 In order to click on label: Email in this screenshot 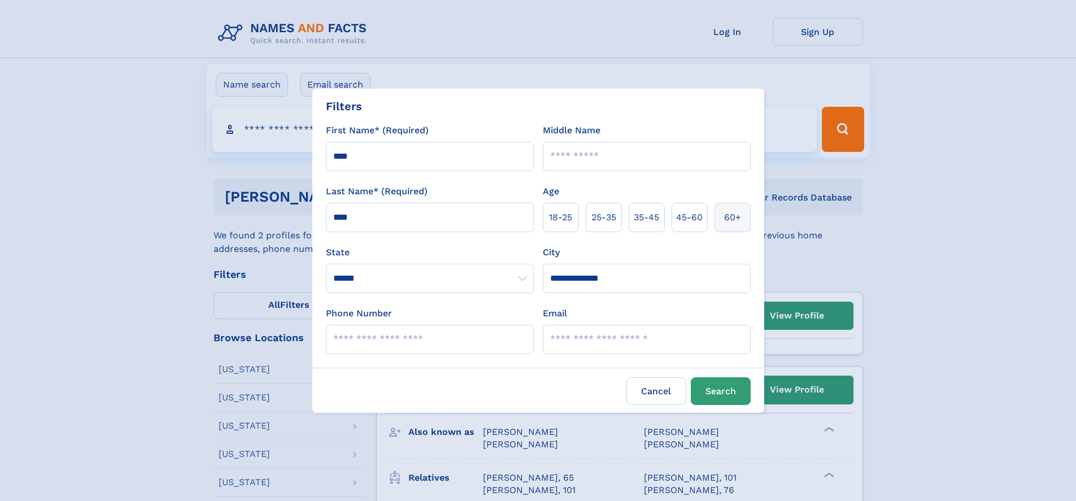, I will do `click(555, 314)`.